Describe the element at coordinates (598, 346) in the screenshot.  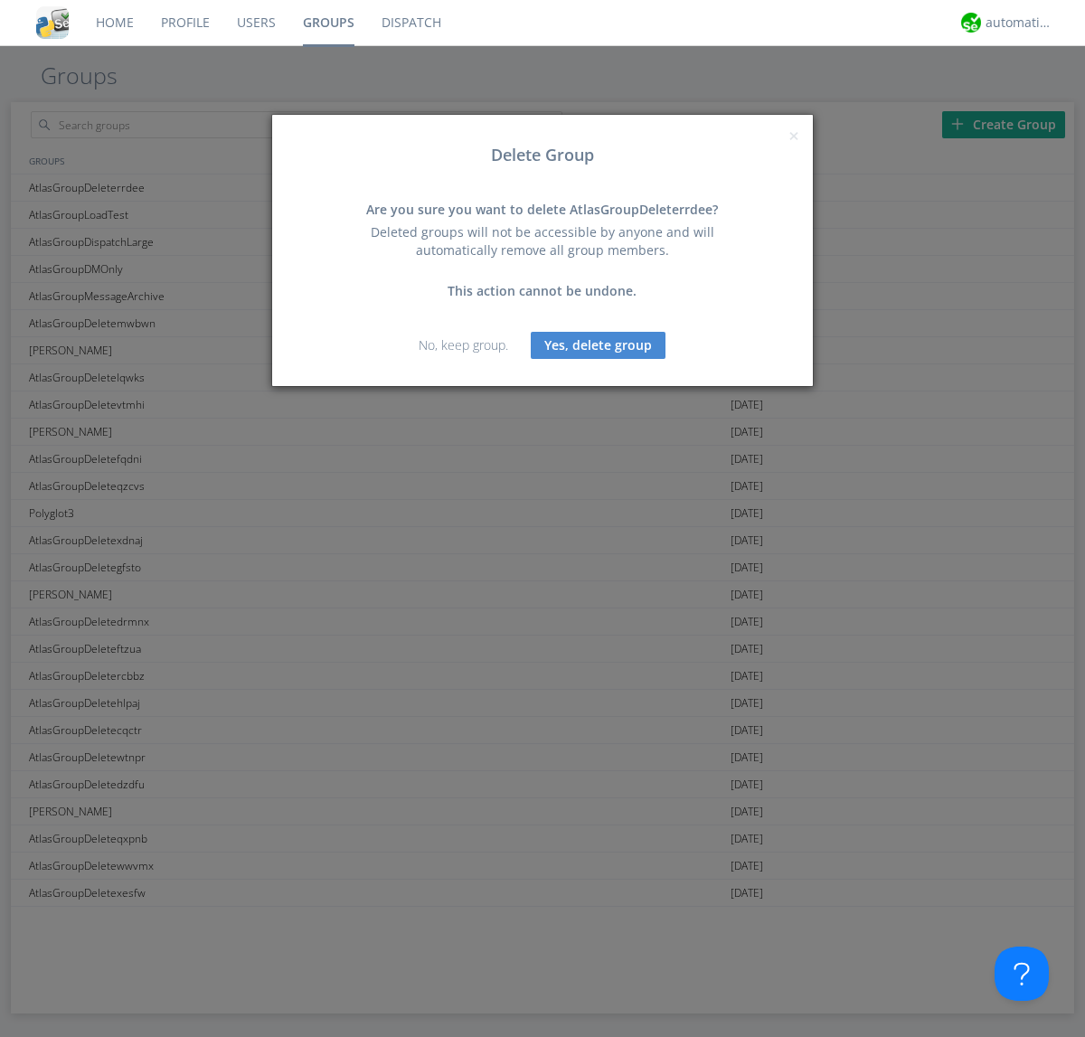
I see `button: Yes, delete group` at that location.